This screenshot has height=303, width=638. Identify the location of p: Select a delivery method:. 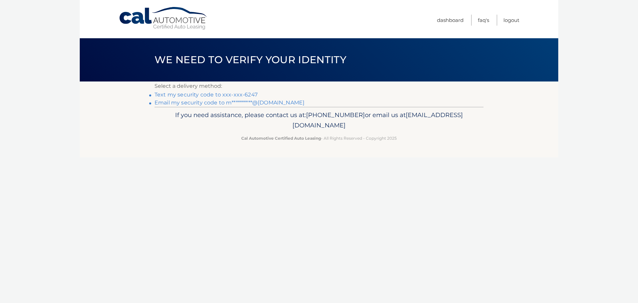
(319, 86).